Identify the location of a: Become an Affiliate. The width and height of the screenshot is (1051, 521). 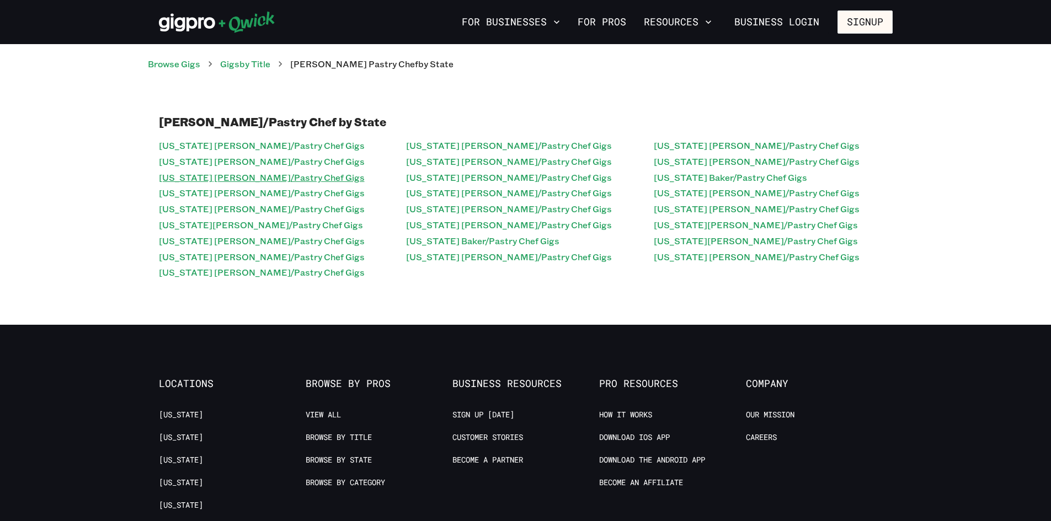
(641, 483).